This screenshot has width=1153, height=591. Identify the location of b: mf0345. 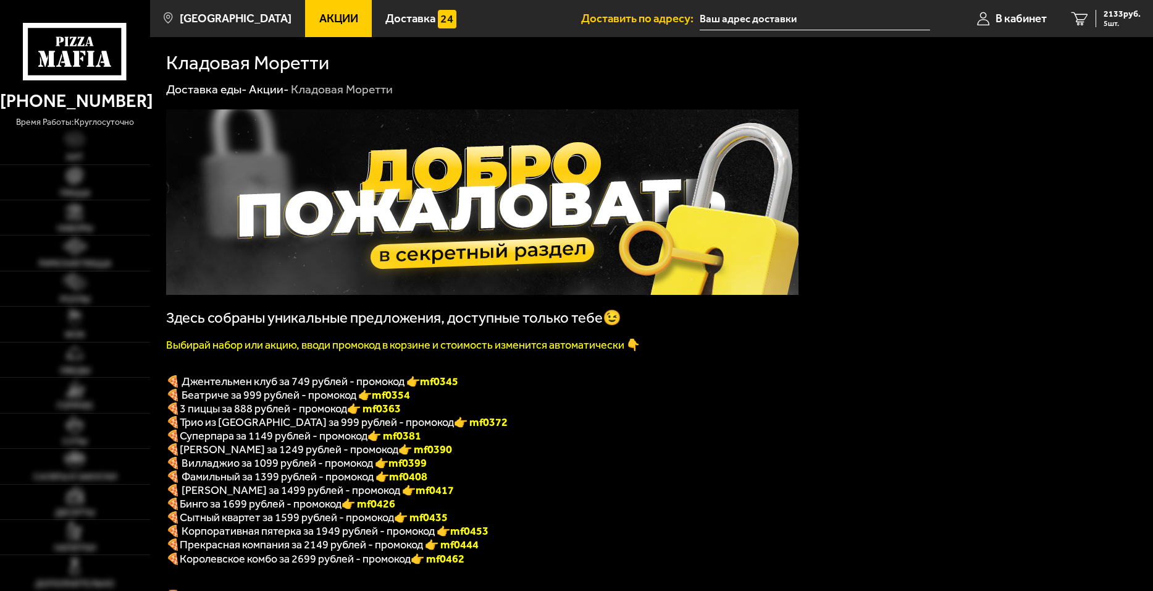
(439, 381).